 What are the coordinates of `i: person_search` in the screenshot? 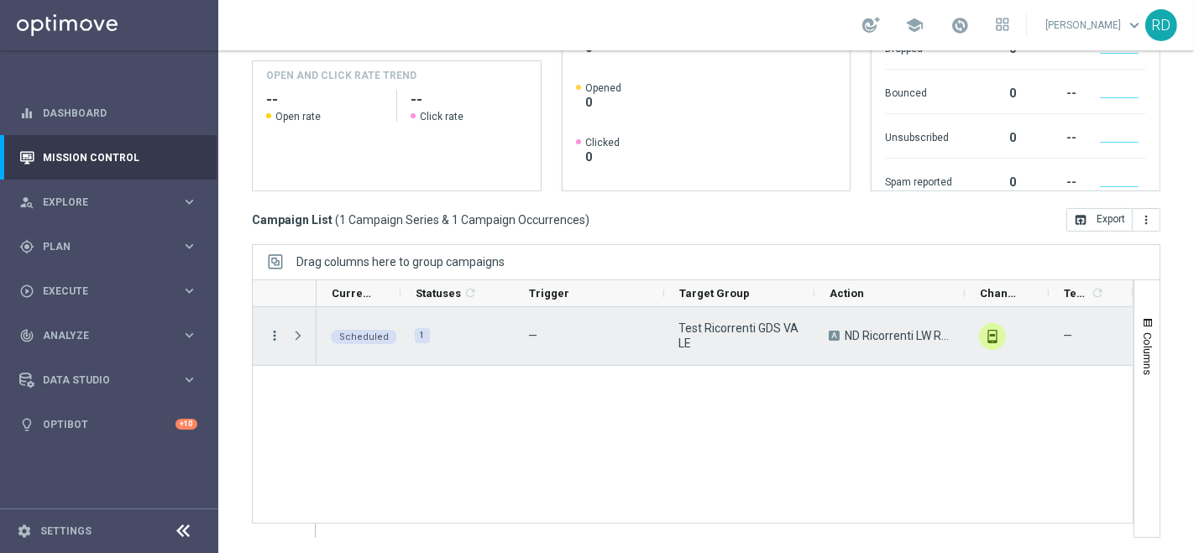 It's located at (27, 202).